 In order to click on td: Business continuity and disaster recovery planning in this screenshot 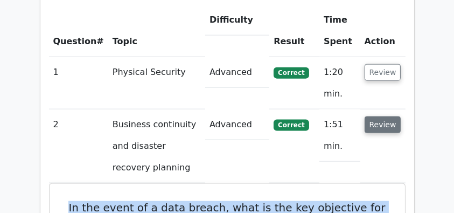, I will do `click(157, 146)`.